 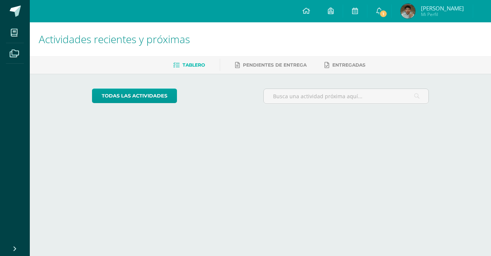 What do you see at coordinates (271, 65) in the screenshot?
I see `a: Pendientes de entrega` at bounding box center [271, 65].